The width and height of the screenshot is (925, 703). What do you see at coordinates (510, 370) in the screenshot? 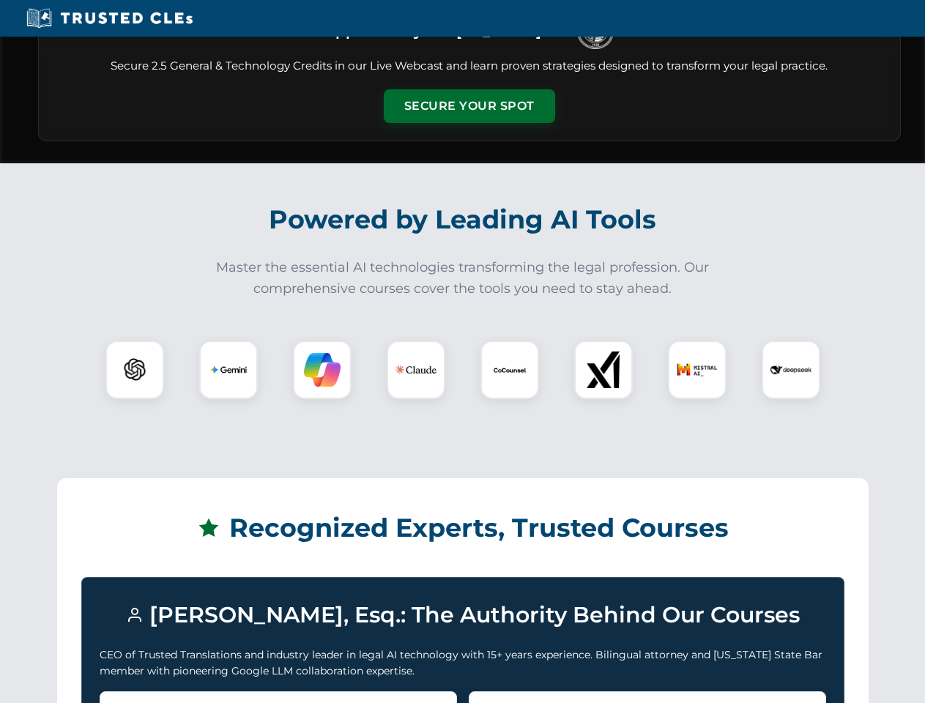
I see `div: CoCounsel` at bounding box center [510, 370].